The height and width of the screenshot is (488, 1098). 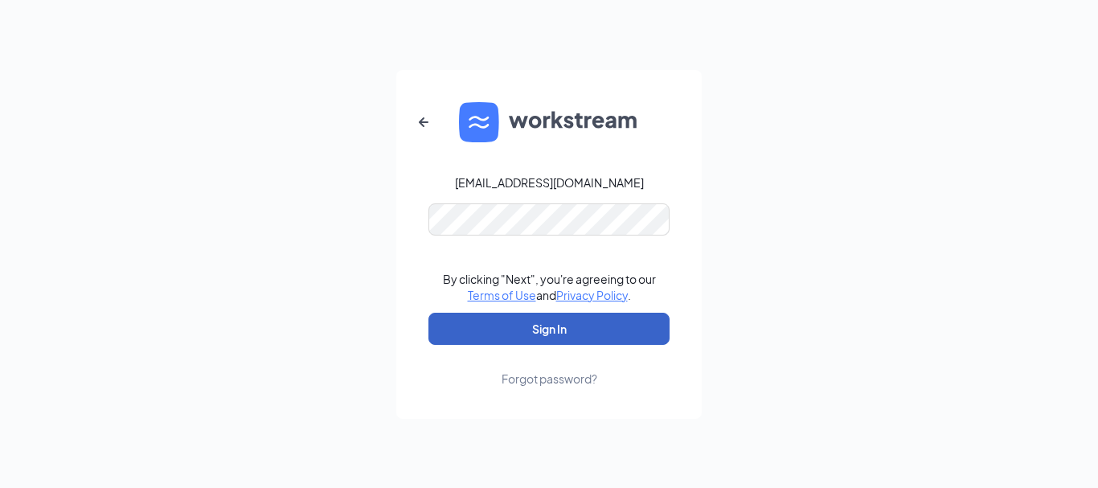 I want to click on svg: ArrowLeftNew, so click(x=424, y=122).